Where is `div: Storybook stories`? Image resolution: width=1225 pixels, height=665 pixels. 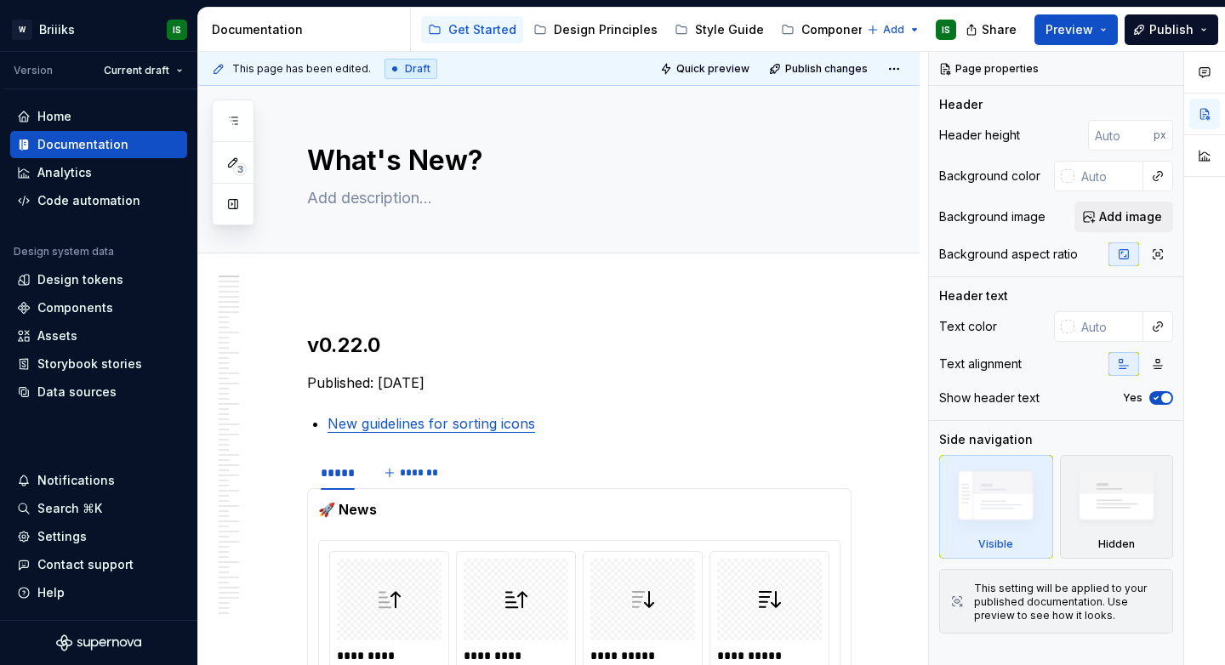 div: Storybook stories is located at coordinates (89, 364).